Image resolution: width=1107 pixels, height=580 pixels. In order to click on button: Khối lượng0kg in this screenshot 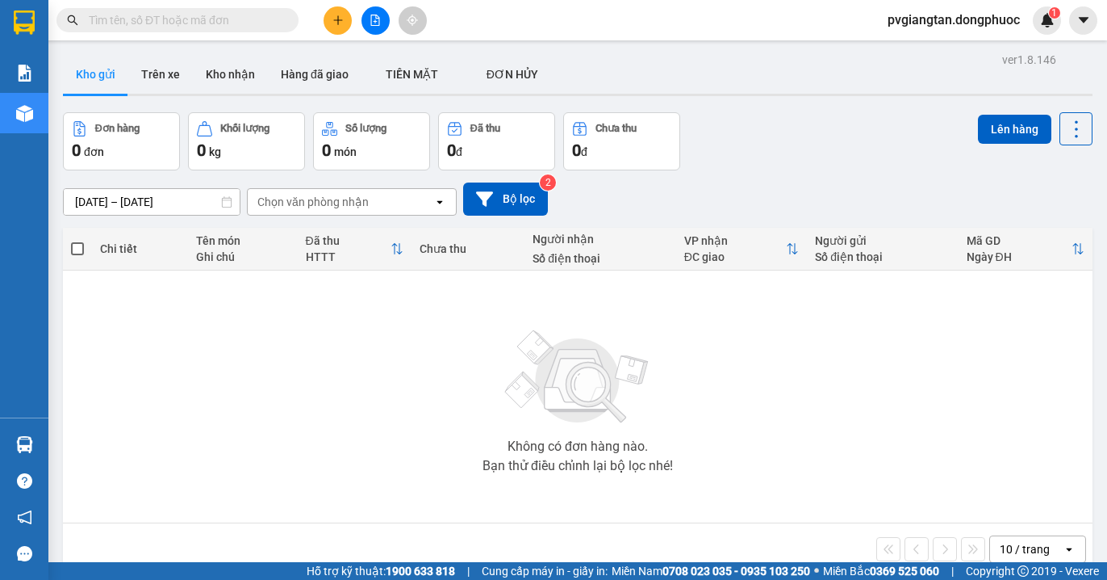, I will do `click(246, 141)`.